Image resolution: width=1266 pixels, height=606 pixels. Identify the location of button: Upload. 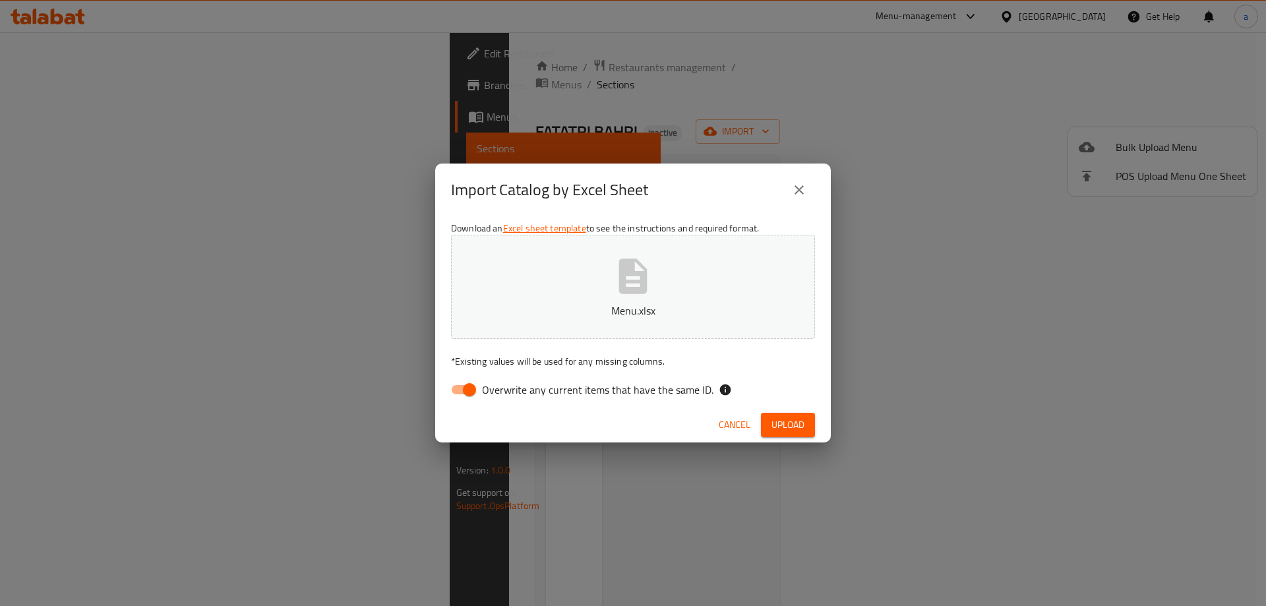
(788, 425).